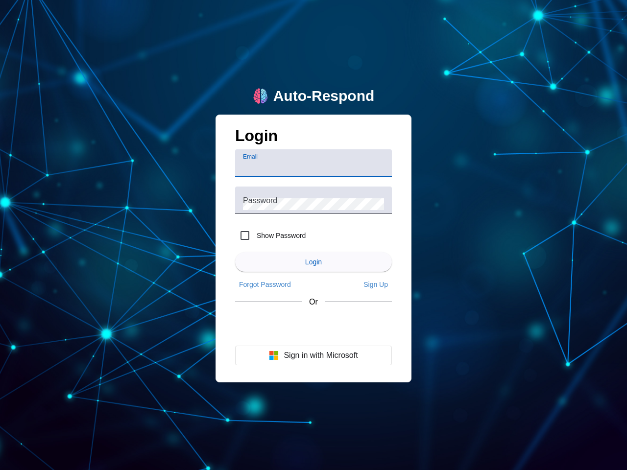 The height and width of the screenshot is (470, 627). Describe the element at coordinates (260, 200) in the screenshot. I see `mat-label: Password` at that location.